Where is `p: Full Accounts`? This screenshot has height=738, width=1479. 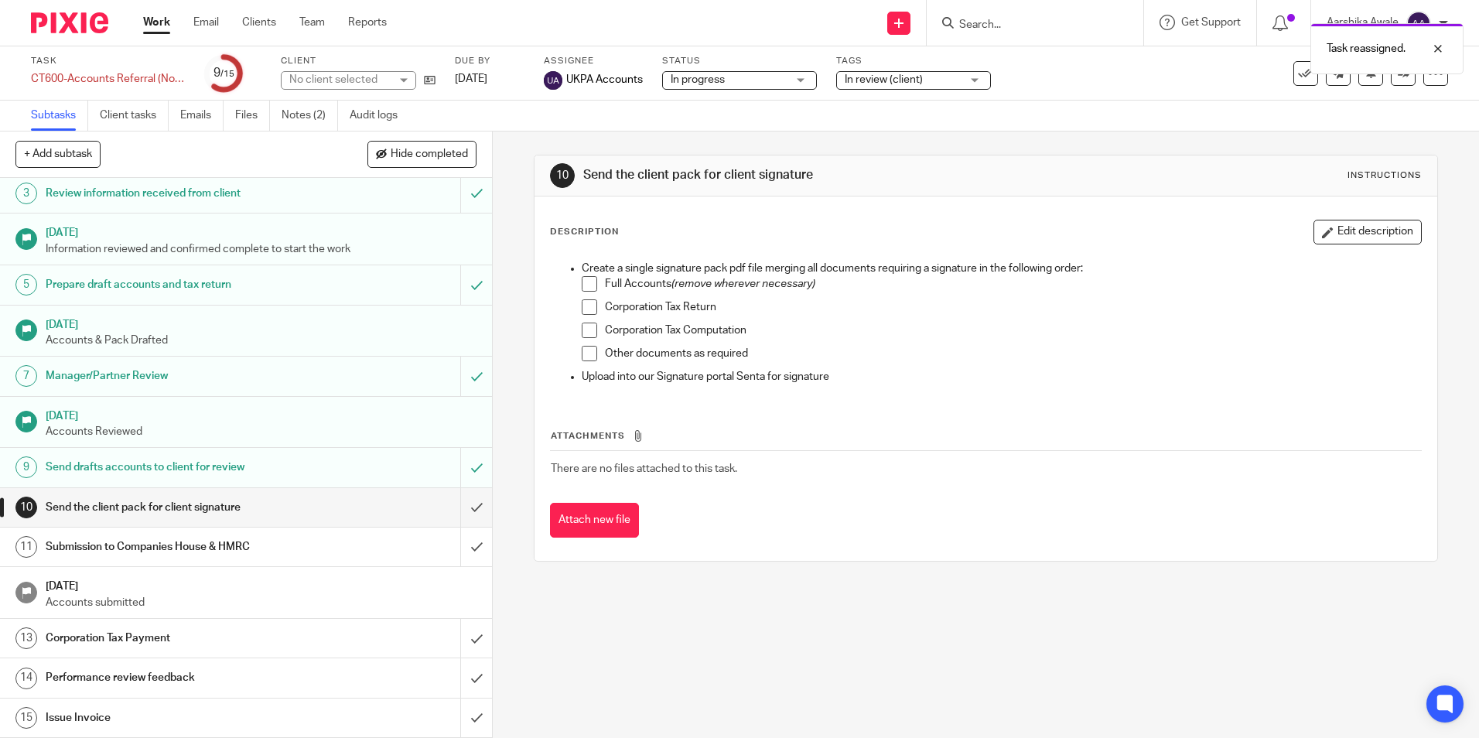 p: Full Accounts is located at coordinates (1012, 284).